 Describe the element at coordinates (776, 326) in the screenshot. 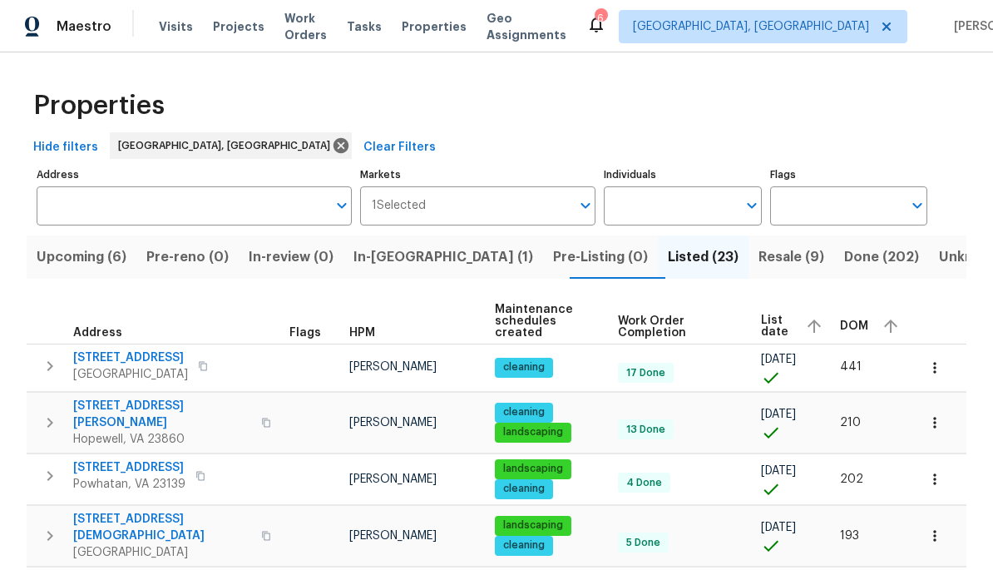

I see `span: List date` at that location.